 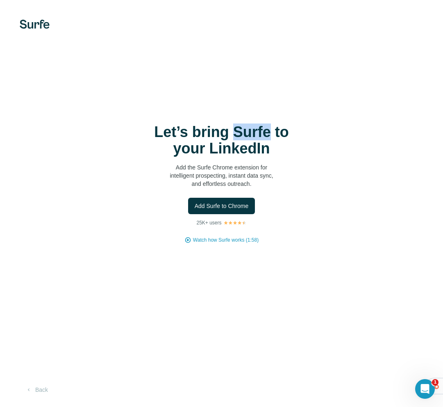 What do you see at coordinates (226, 240) in the screenshot?
I see `button: Watch how Surfe works (1:58)` at bounding box center [226, 240].